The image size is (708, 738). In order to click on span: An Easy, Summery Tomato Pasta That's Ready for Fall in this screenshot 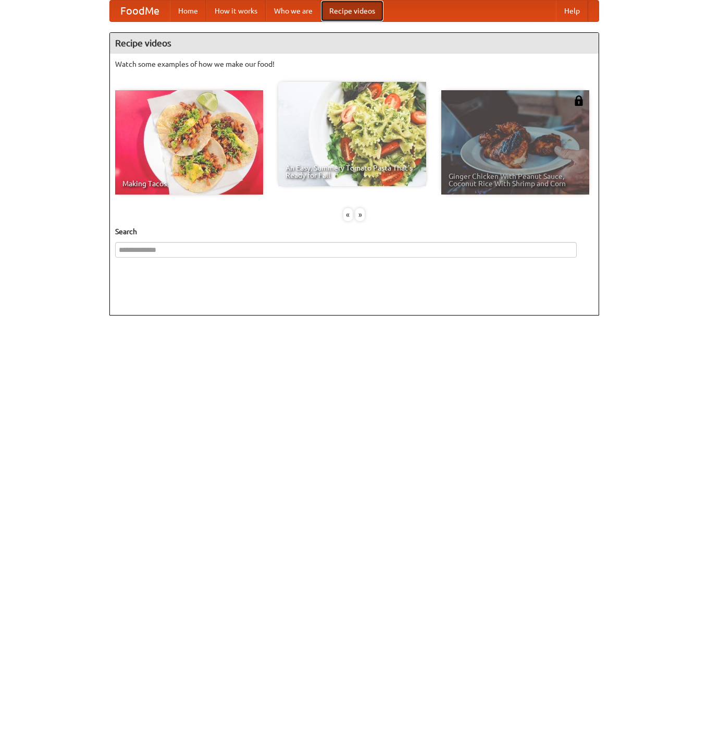, I will do `click(352, 172)`.